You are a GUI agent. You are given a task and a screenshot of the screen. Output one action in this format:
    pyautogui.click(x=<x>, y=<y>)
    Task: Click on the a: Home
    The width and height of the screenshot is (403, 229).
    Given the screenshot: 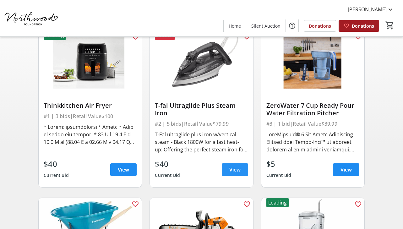 What is the action you would take?
    pyautogui.click(x=234, y=26)
    